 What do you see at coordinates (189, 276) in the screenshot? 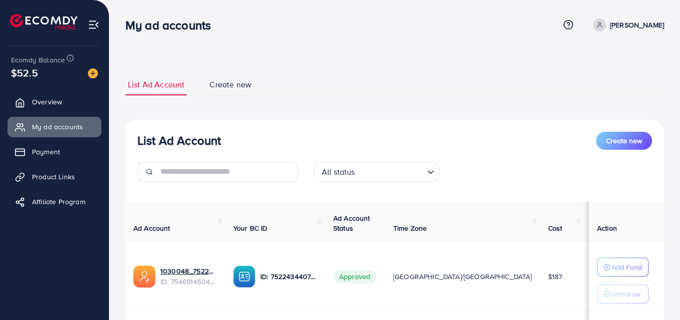
I see `div: <span class='underline'>1030048_7522436945524654081_1757153410313</span></br>7546914504844771336` at bounding box center [189, 276].